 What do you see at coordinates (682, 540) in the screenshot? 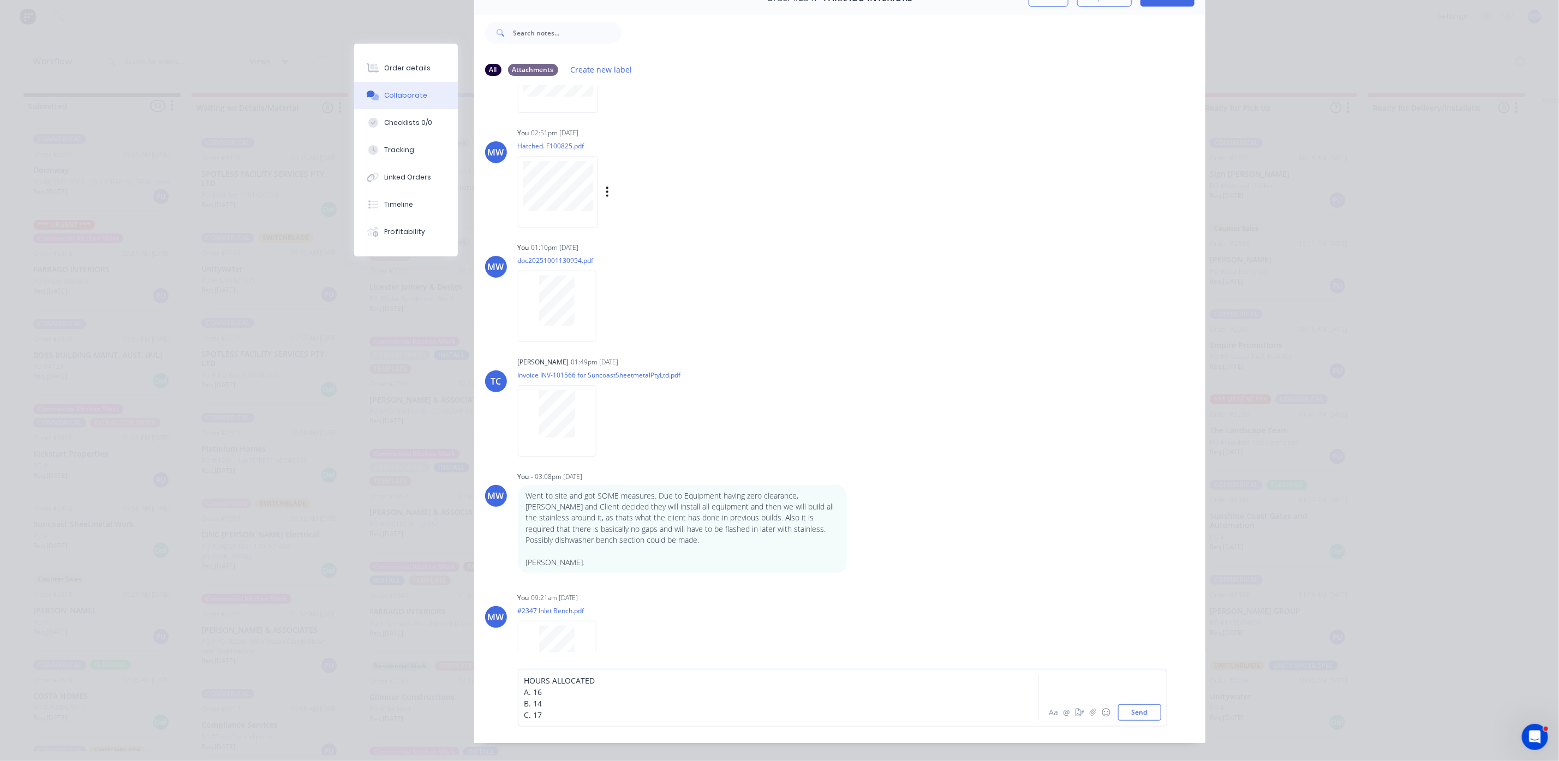
I see `p: Possibly dishwasher bench section could be made.` at bounding box center [682, 540].